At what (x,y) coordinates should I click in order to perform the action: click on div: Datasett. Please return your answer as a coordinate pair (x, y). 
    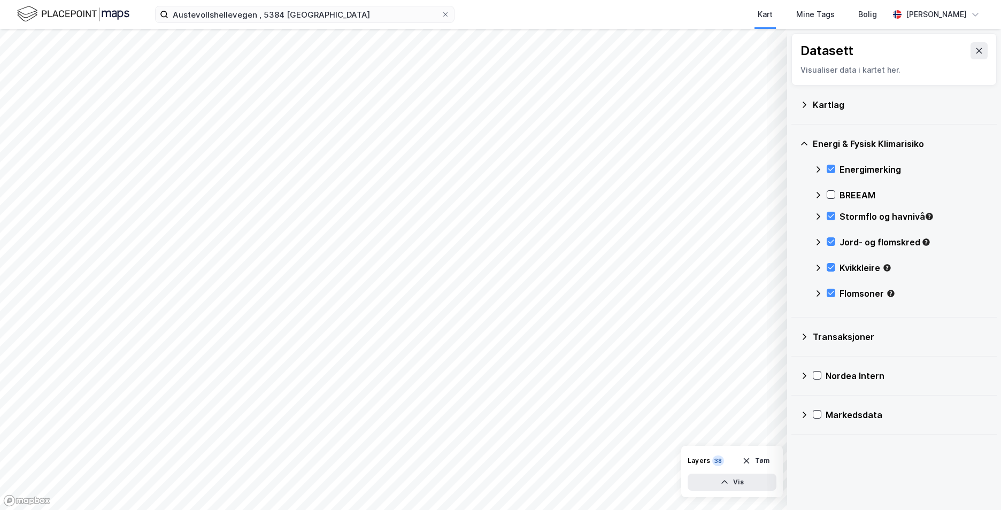
    Looking at the image, I should click on (826, 51).